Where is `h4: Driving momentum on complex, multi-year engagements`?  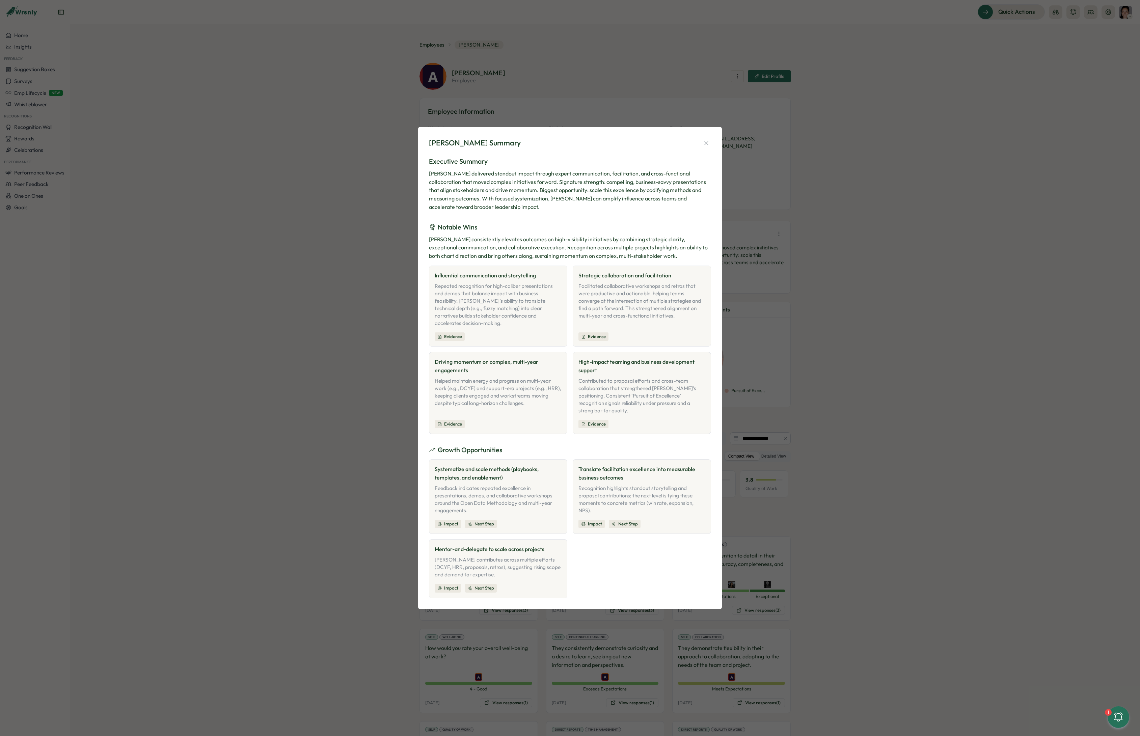 h4: Driving momentum on complex, multi-year engagements is located at coordinates (498, 366).